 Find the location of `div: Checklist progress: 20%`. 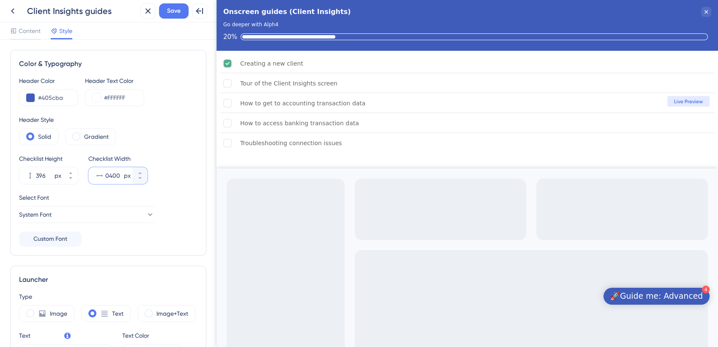

div: Checklist progress: 20% is located at coordinates (251, 37).